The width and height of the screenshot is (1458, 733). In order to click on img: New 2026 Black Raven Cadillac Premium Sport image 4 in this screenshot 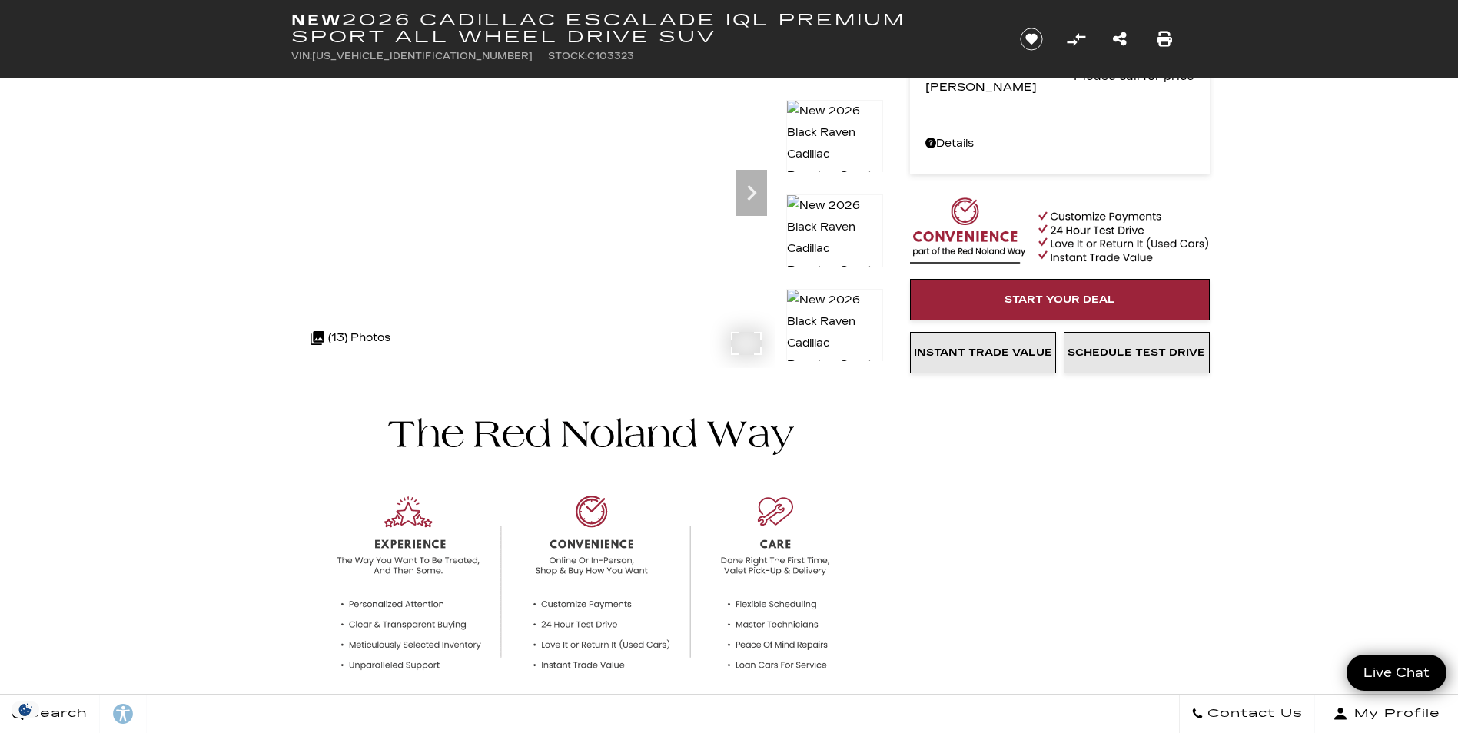, I will do `click(835, 344)`.